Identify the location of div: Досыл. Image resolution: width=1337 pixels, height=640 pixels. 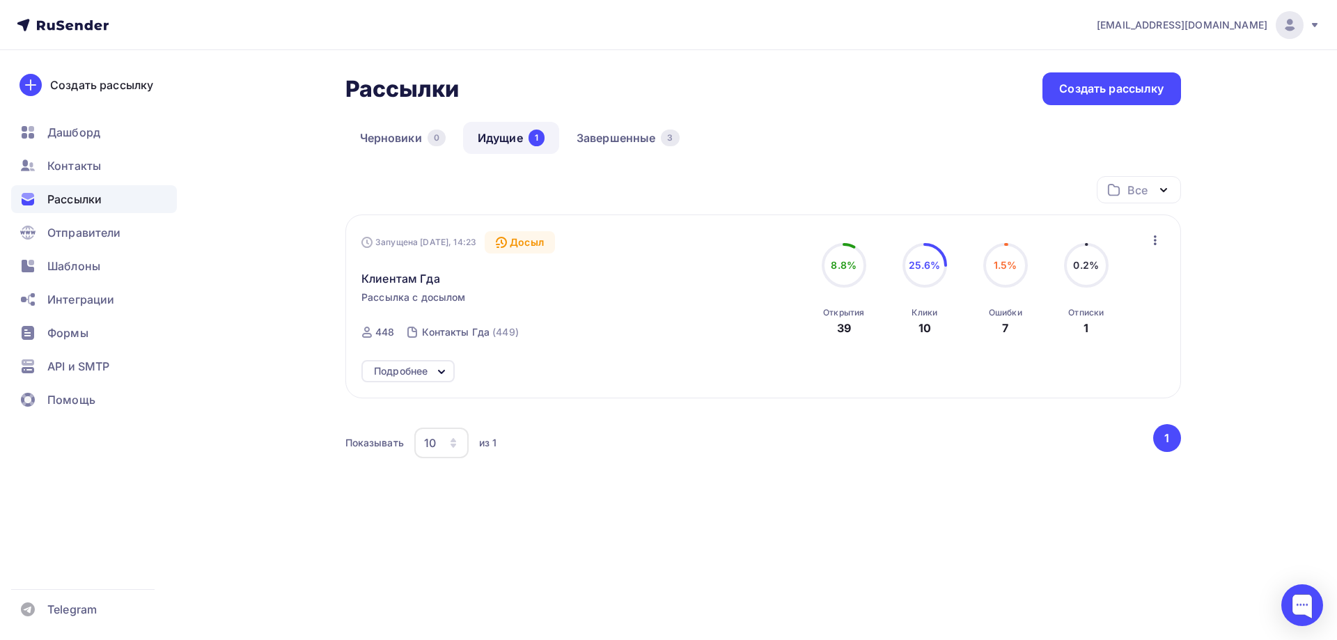
(519, 242).